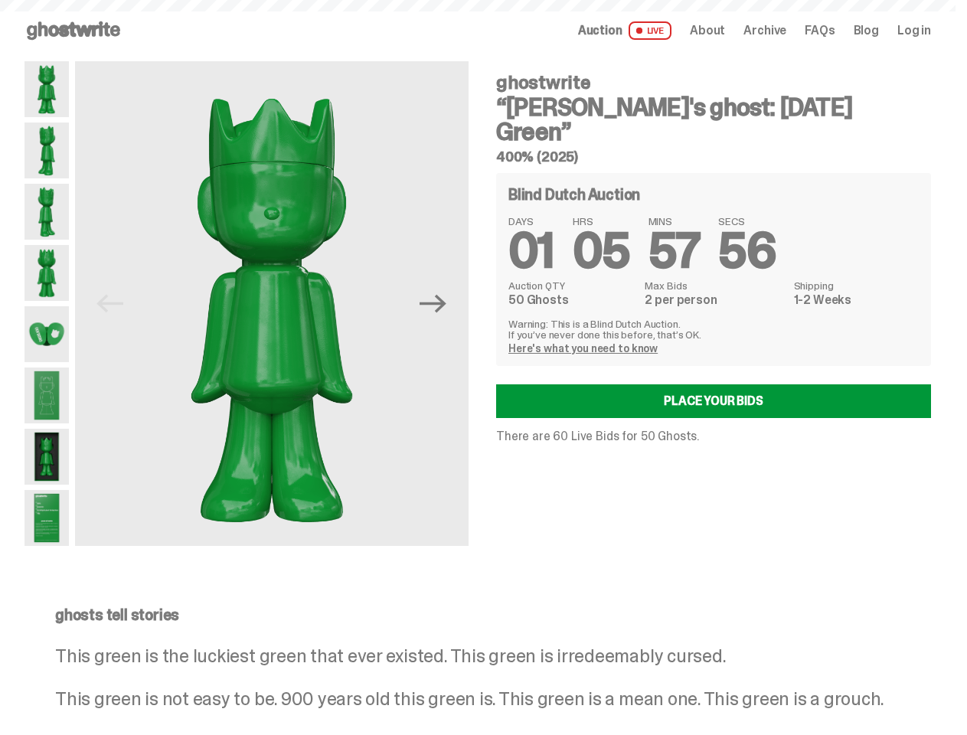 Image resolution: width=967 pixels, height=735 pixels. Describe the element at coordinates (625, 31) in the screenshot. I see `a: Auction LIVE` at that location.